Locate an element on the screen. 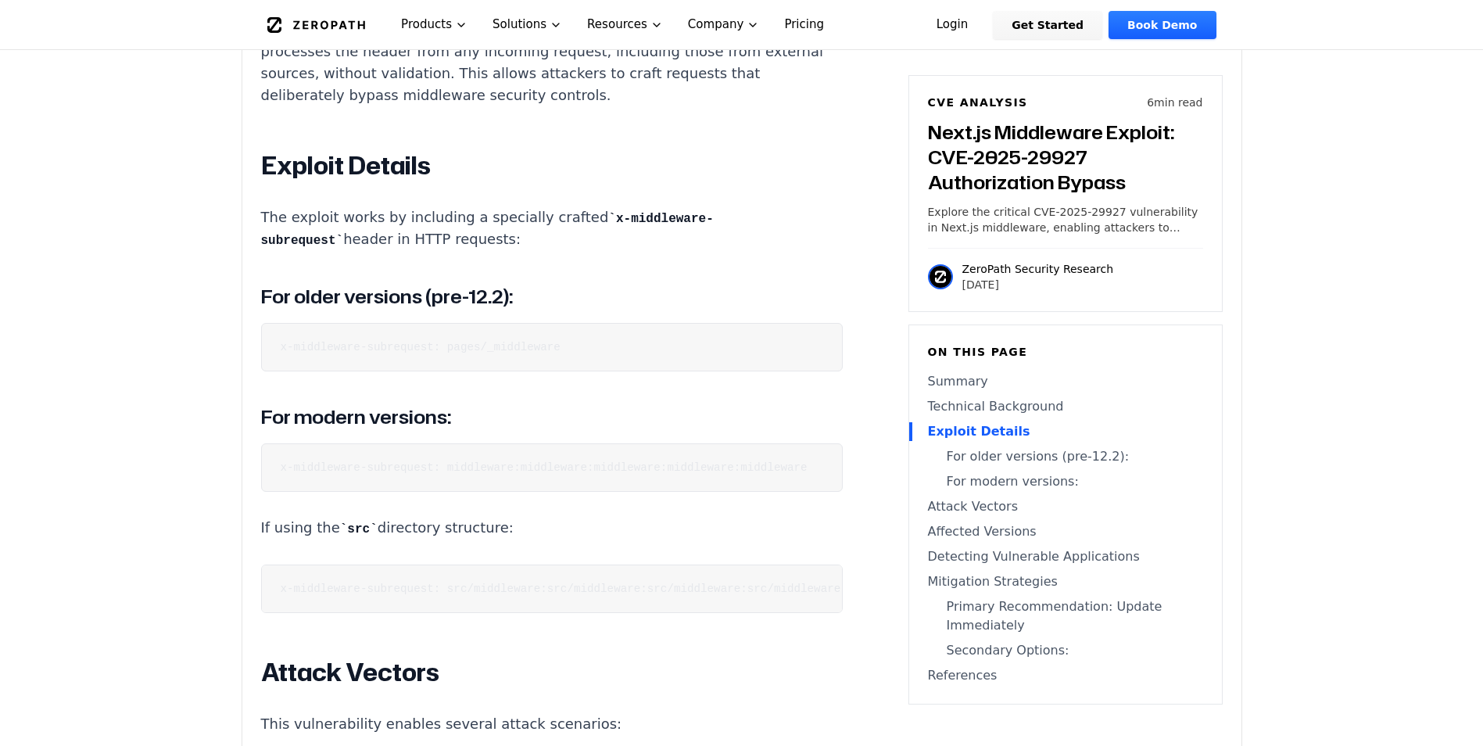 The height and width of the screenshot is (746, 1483). p: Explore the critical CVE-2025-29927 vulnerability in Next.js middleware, enabling attackers to by... is located at coordinates (1065, 220).